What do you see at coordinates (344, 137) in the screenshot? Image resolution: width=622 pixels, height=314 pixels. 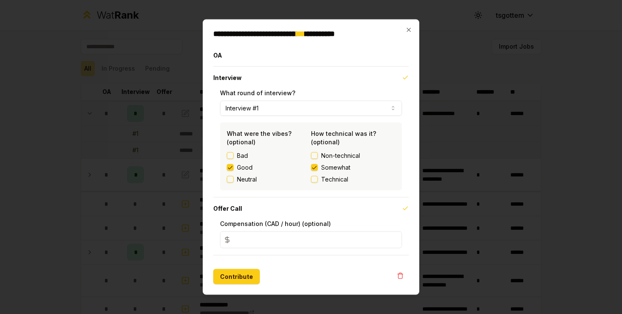 I see `label: How technical was it? (optional)` at bounding box center [344, 137].